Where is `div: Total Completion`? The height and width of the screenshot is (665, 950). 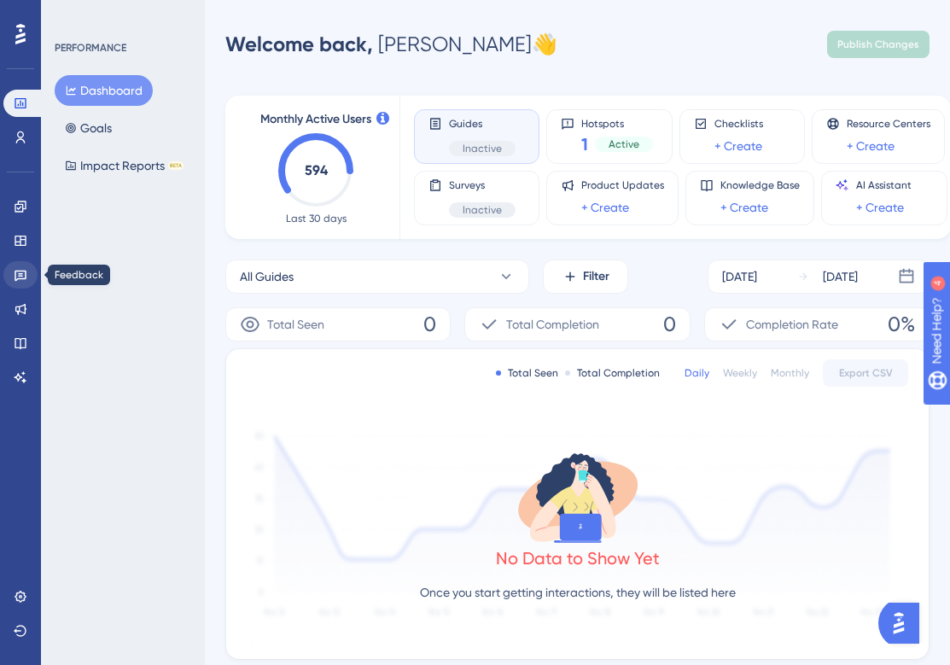
div: Total Completion is located at coordinates (612, 373).